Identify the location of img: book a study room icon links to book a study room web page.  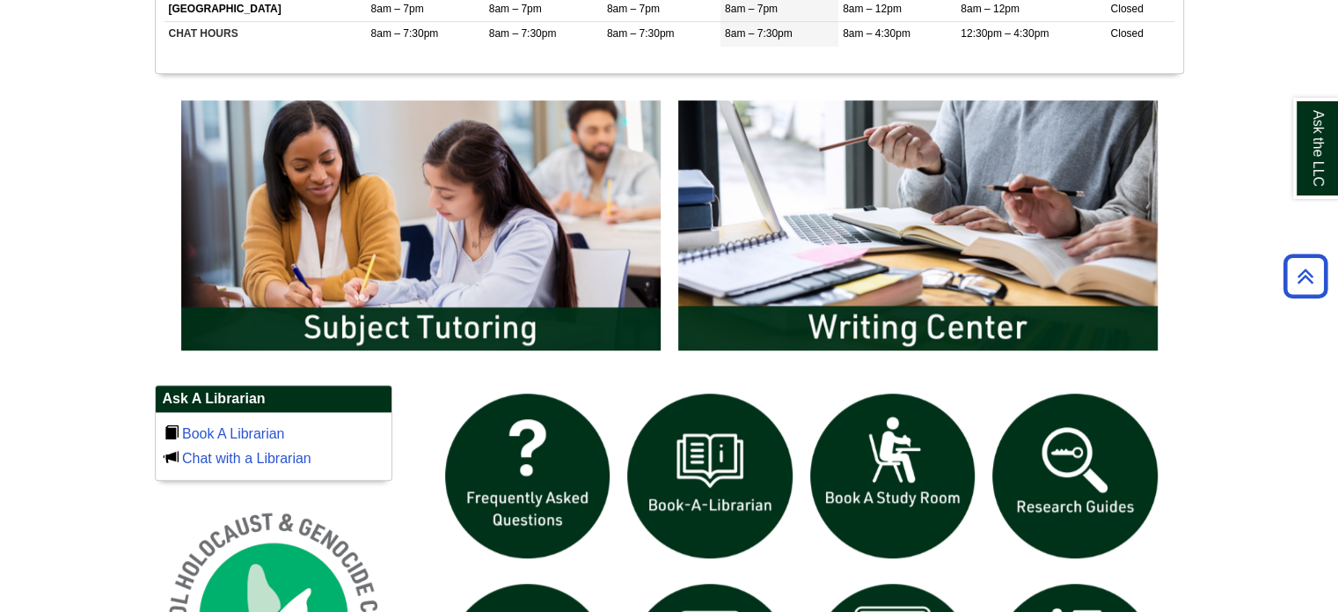
(893, 476).